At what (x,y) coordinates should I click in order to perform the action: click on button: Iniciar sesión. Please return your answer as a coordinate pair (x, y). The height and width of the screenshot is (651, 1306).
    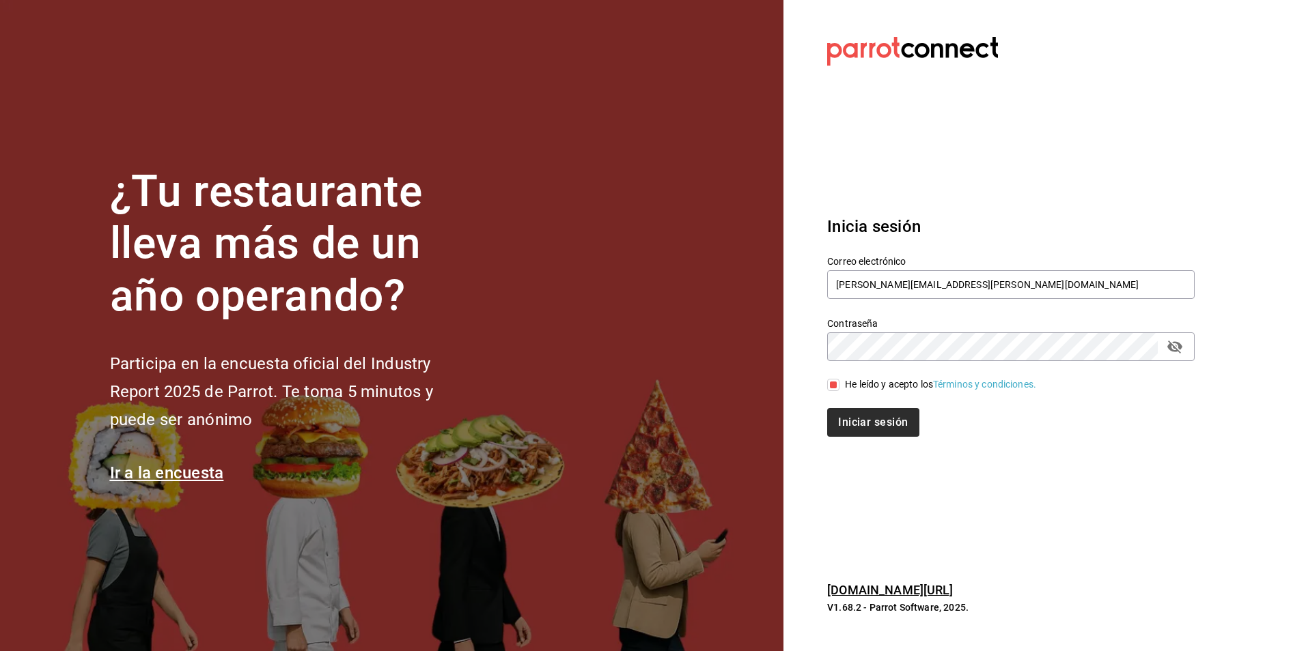
    Looking at the image, I should click on (873, 423).